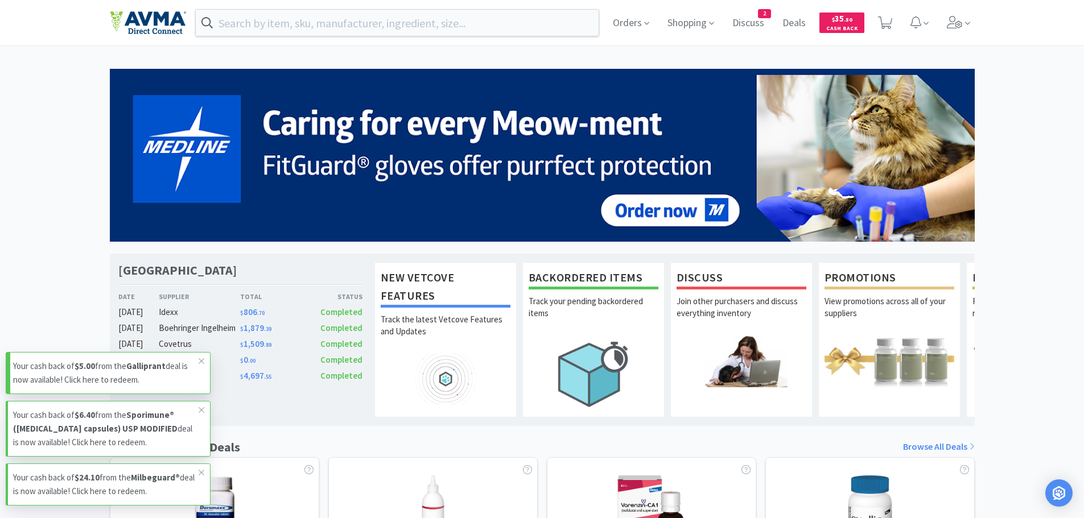  What do you see at coordinates (841, 23) in the screenshot?
I see `a: $35.50Cash Back` at bounding box center [841, 23].